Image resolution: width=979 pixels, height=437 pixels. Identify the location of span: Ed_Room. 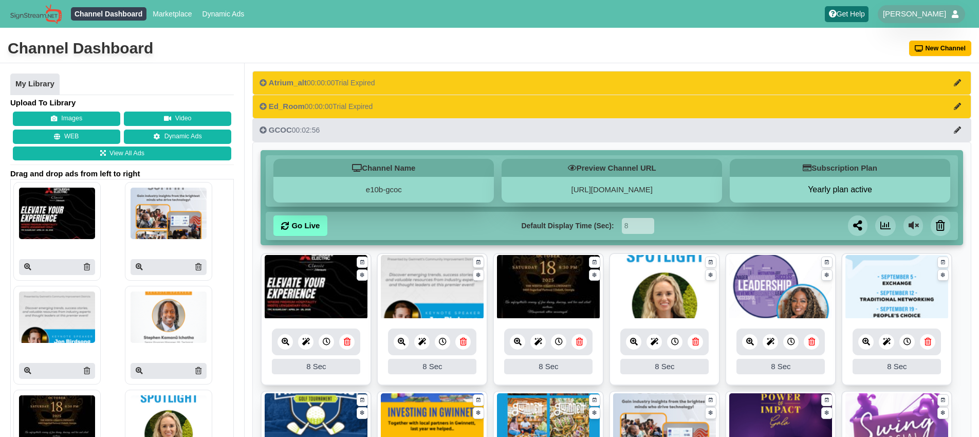
(287, 106).